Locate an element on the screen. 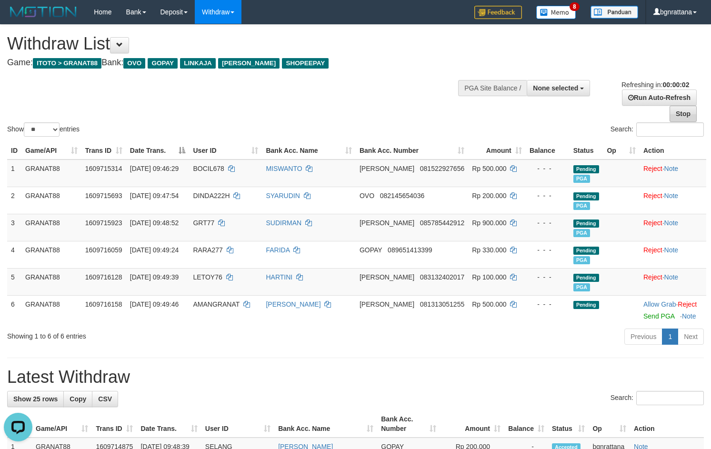 This screenshot has width=711, height=449. span: 1609716158 is located at coordinates (104, 305).